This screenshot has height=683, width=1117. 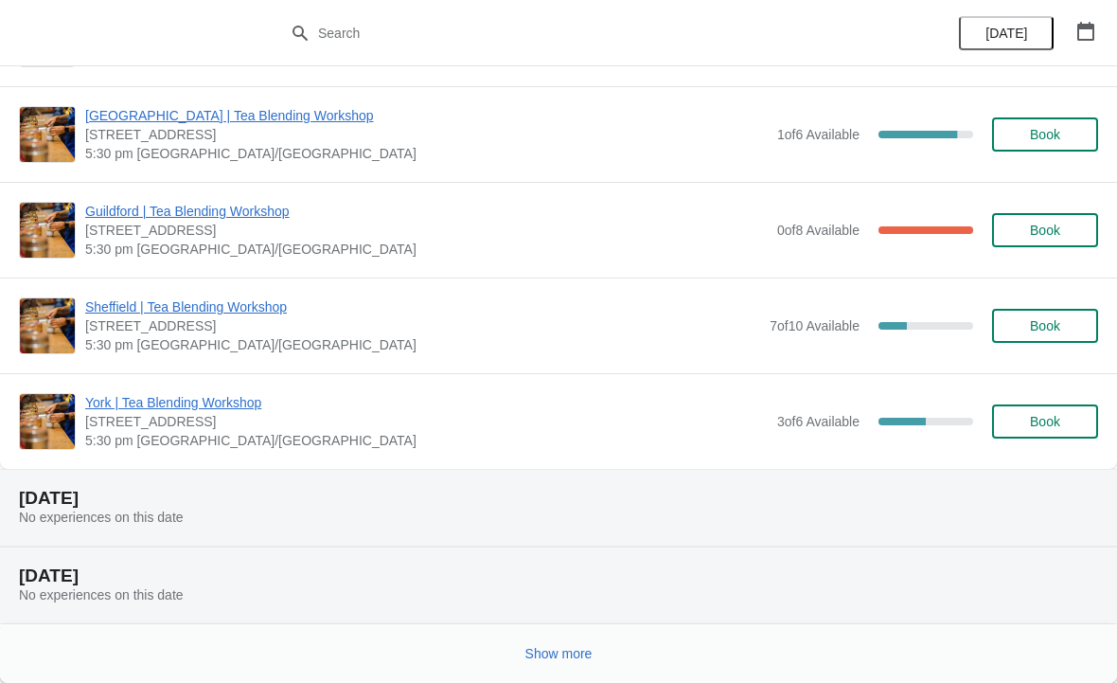 I want to click on span: 1 of 6 Available, so click(x=818, y=134).